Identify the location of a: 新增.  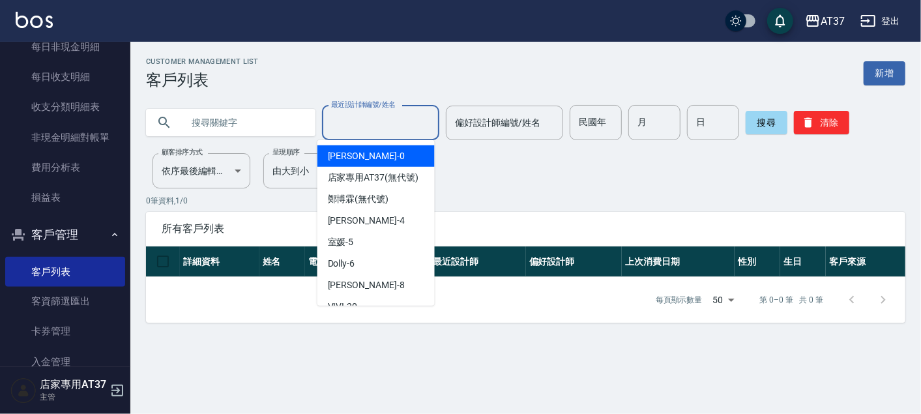
(884, 73).